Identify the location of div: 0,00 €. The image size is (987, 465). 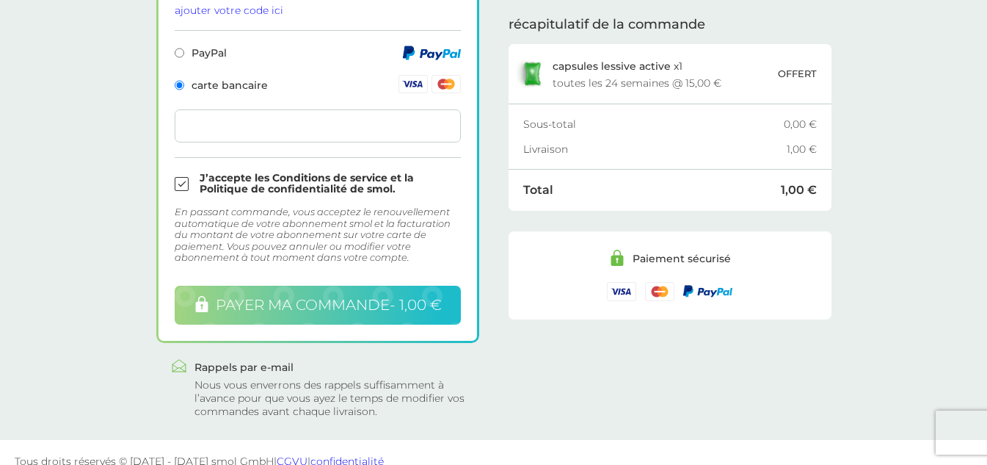
(800, 124).